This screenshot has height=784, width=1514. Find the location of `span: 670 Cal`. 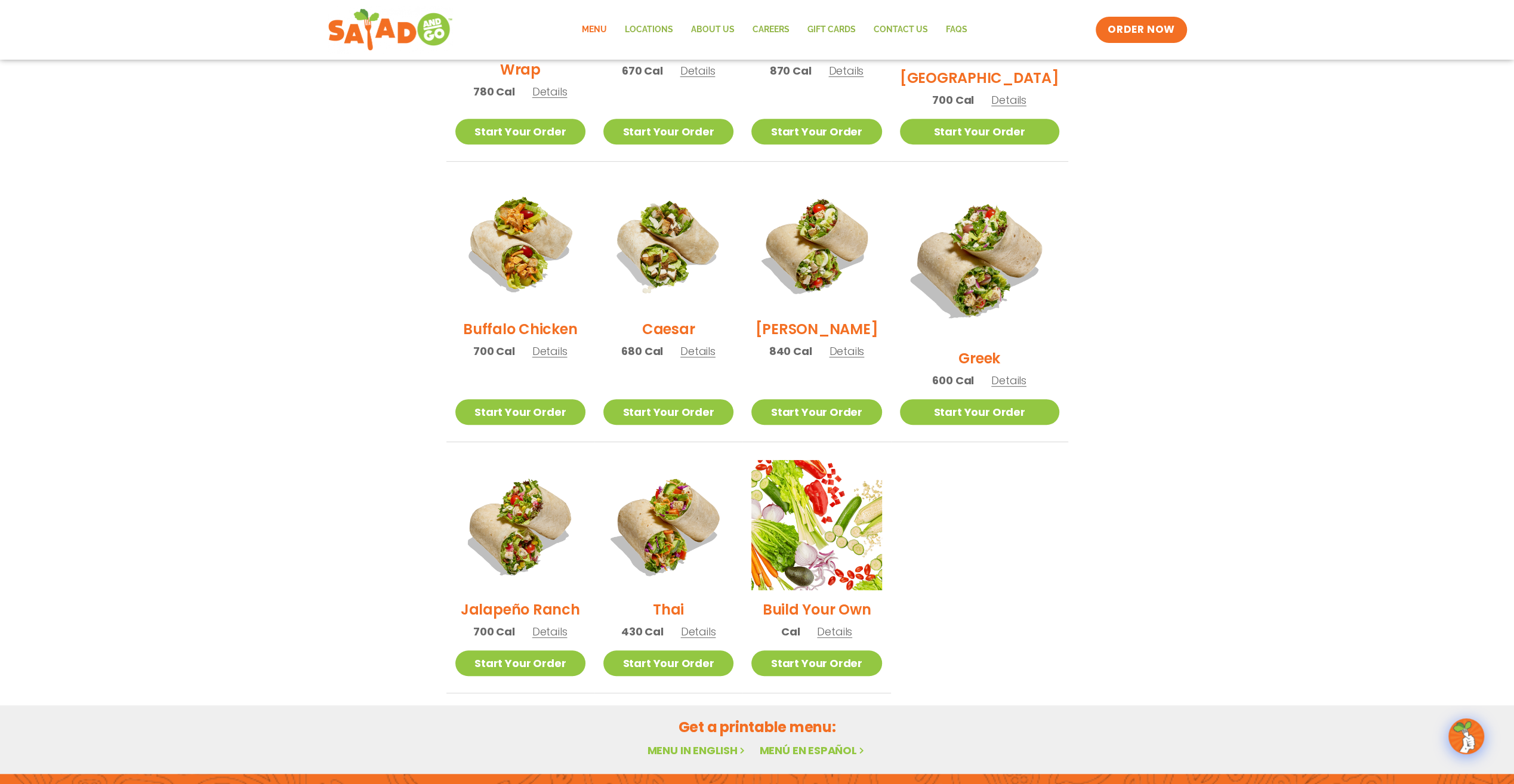

span: 670 Cal is located at coordinates (642, 70).